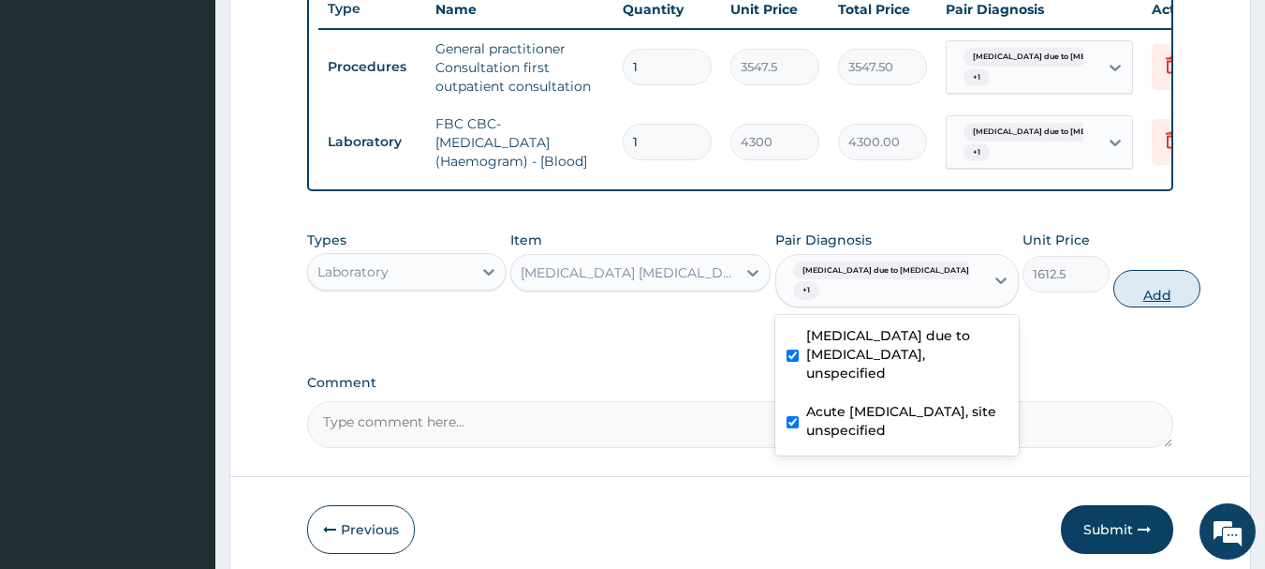 This screenshot has height=569, width=1265. Describe the element at coordinates (330, 32) in the screenshot. I see `div: Minimize live chat window` at that location.